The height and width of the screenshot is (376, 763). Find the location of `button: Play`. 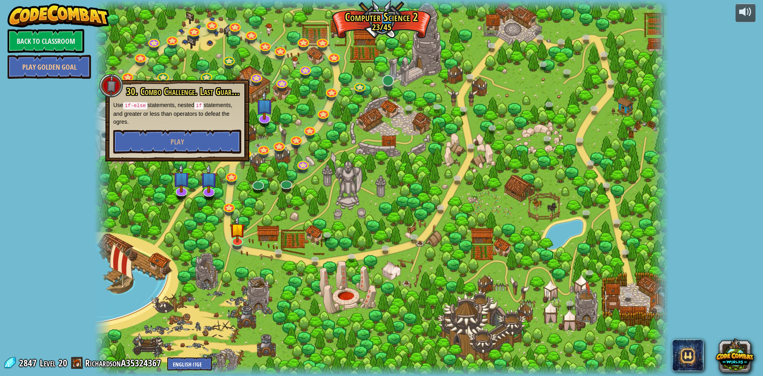

button: Play is located at coordinates (177, 142).